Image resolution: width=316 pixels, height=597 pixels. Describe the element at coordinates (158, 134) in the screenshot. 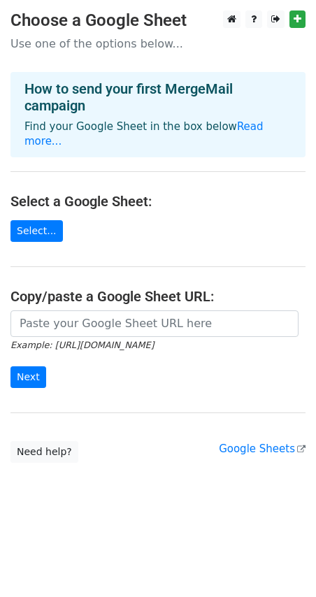

I see `p: Find your Google Sheet in the box below` at that location.